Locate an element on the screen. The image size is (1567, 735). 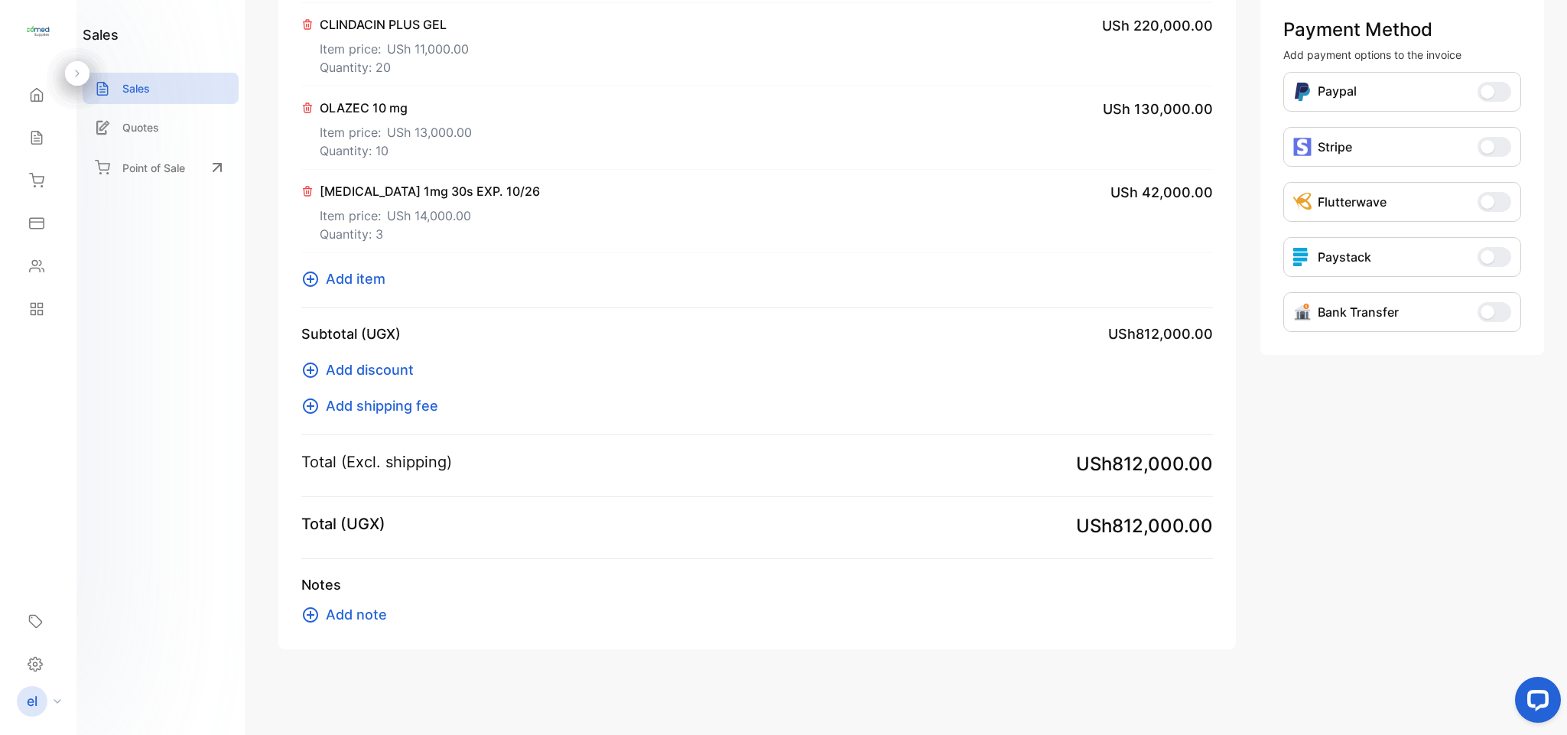
p: Notes is located at coordinates (757, 584).